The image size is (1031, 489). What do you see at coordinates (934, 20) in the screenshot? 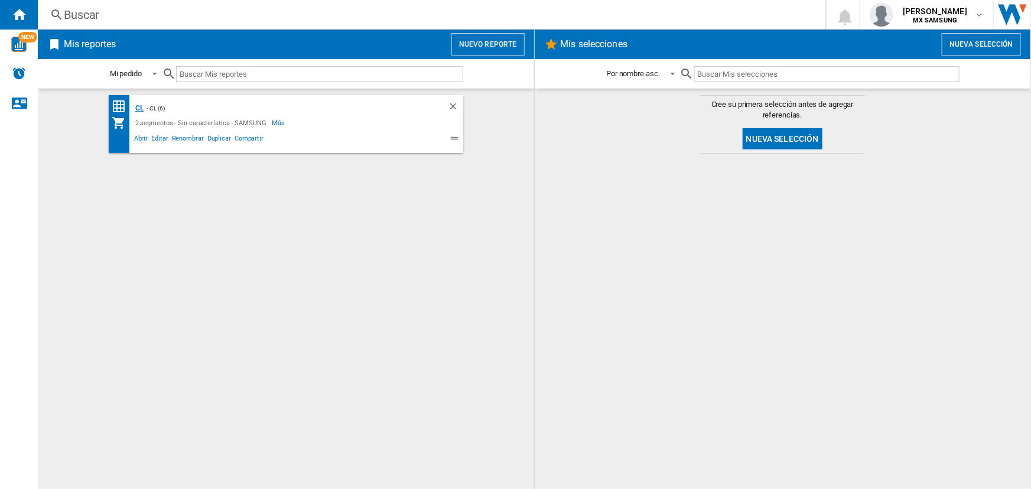
I see `b: MX SAMSUNG` at bounding box center [934, 20].